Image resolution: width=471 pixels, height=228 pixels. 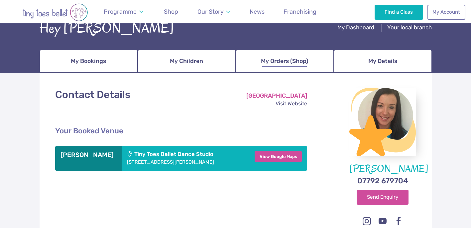 I want to click on span: Franchising, so click(x=300, y=11).